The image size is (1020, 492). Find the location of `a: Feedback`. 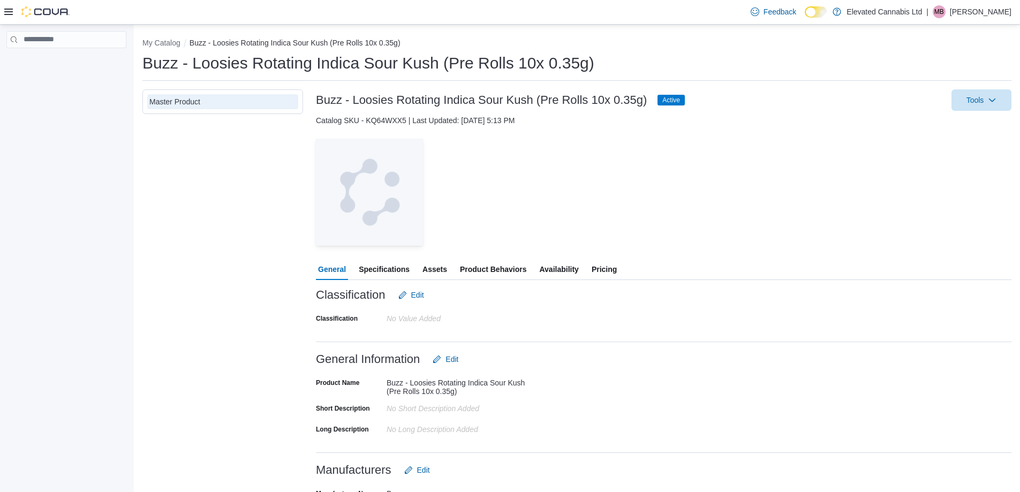

a: Feedback is located at coordinates (773, 12).